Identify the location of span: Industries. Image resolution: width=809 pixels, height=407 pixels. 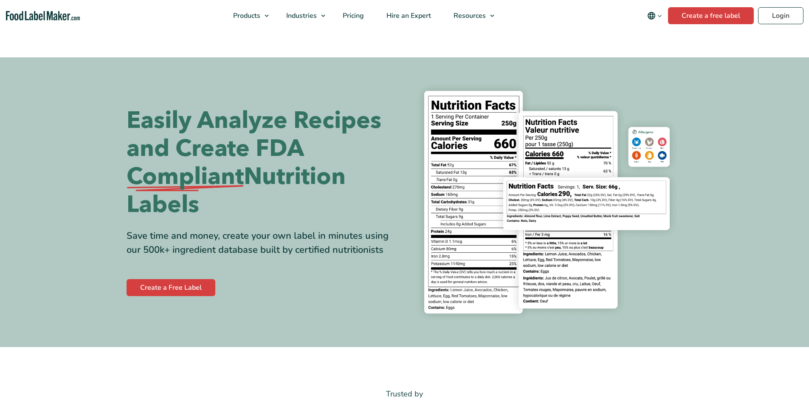
(301, 16).